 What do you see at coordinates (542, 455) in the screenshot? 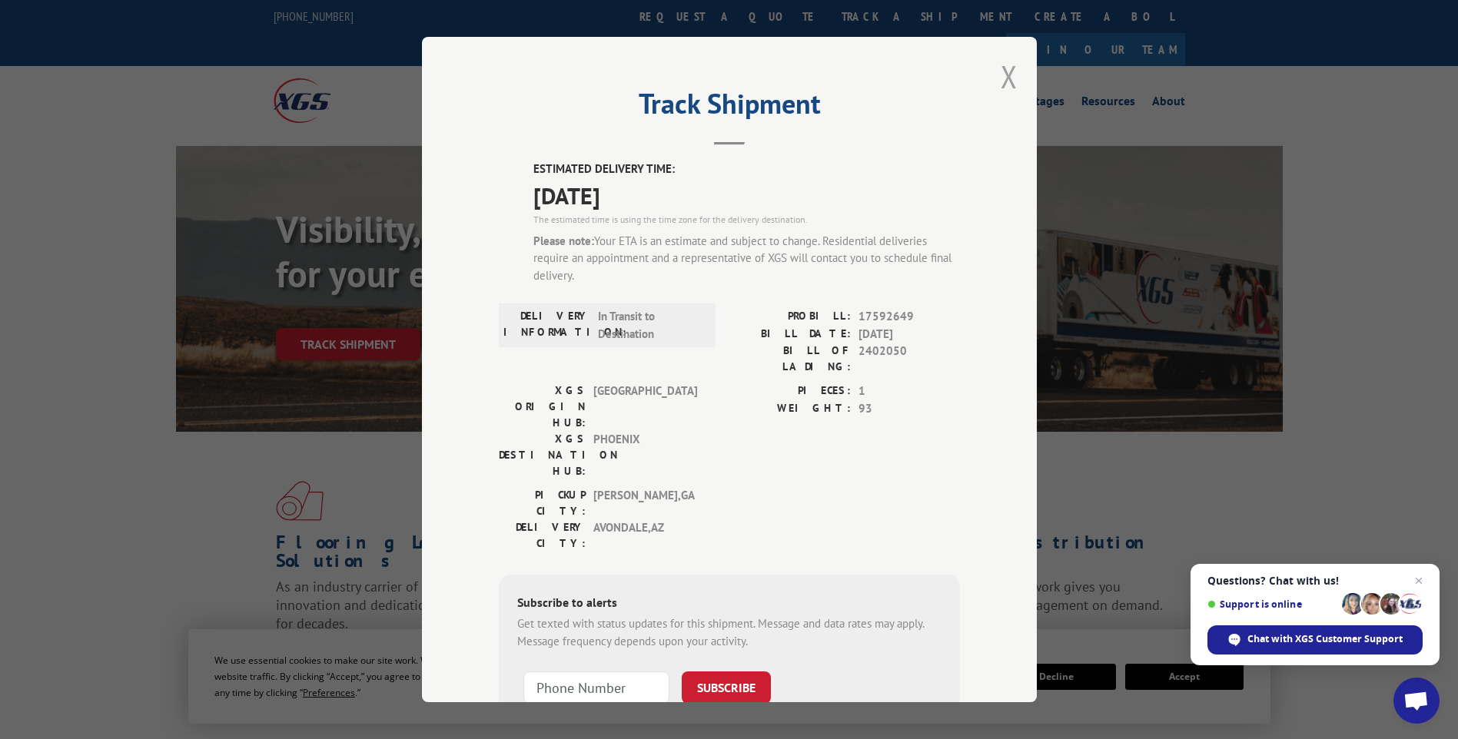
I see `label: XGS DESTINATION HUB:` at bounding box center [542, 455].